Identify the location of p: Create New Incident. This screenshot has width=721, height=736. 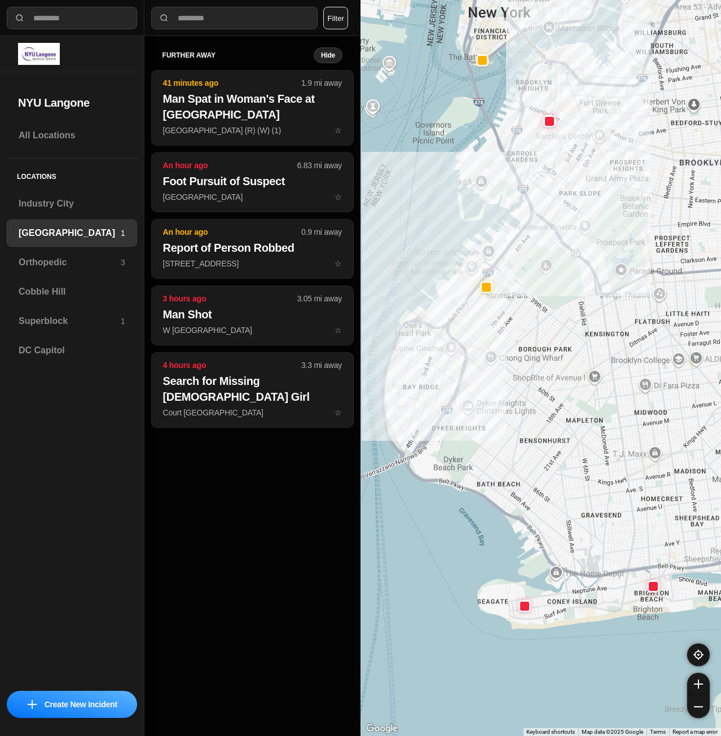
(81, 704).